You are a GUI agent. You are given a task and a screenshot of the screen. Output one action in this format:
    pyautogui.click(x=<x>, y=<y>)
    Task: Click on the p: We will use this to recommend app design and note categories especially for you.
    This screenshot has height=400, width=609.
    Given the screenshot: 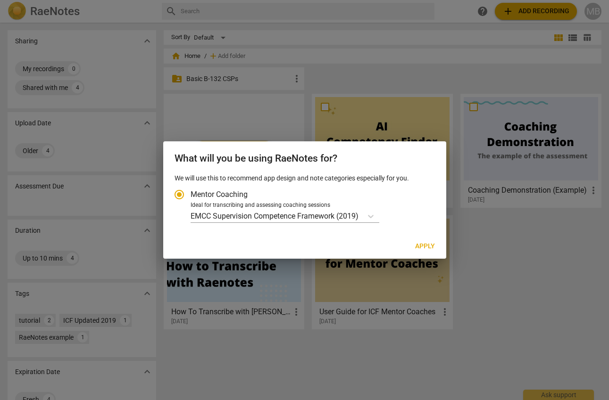 What is the action you would take?
    pyautogui.click(x=305, y=178)
    